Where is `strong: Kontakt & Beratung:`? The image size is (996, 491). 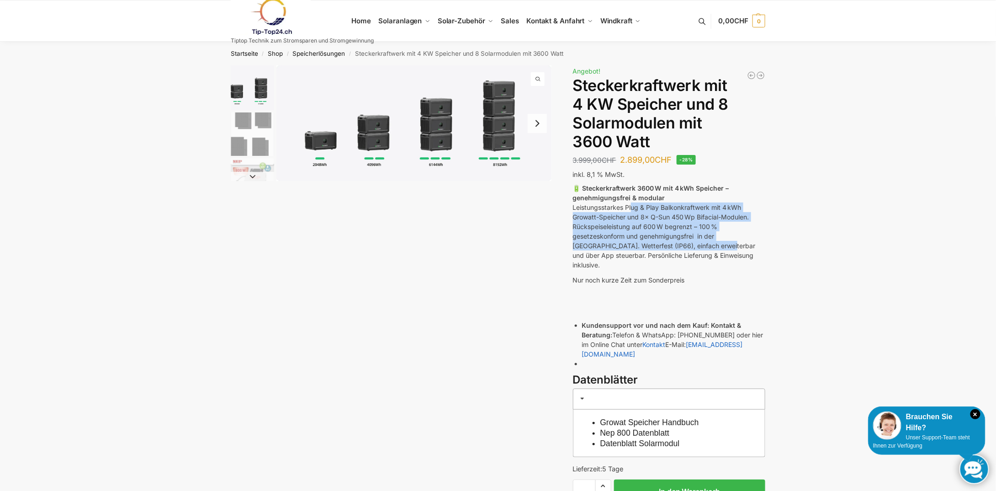 strong: Kontakt & Beratung: is located at coordinates (661, 330).